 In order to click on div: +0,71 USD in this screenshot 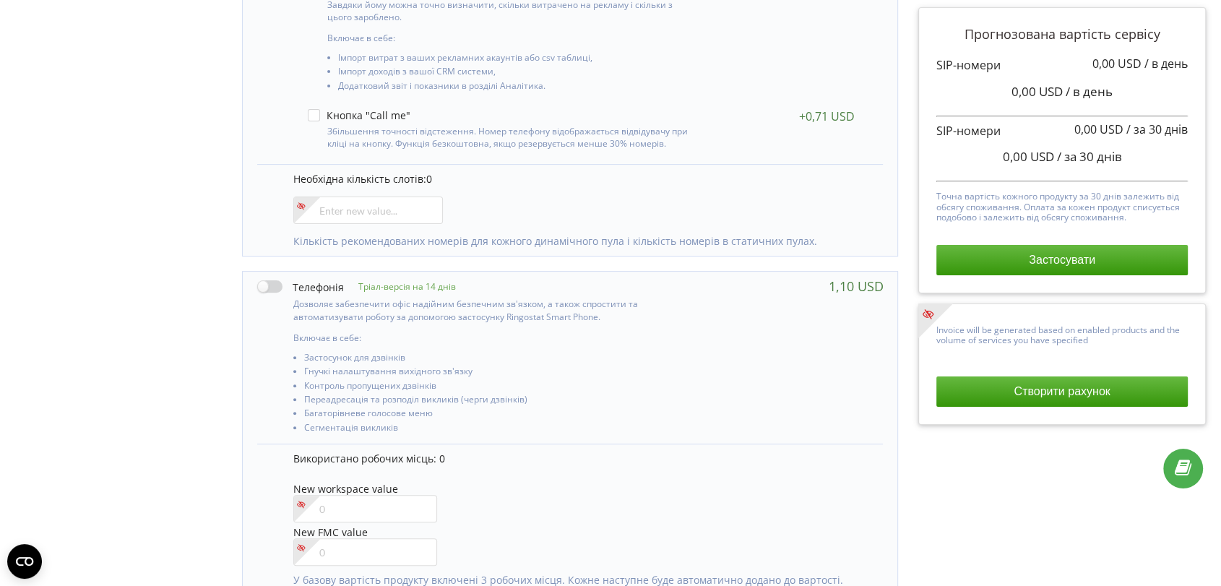, I will do `click(826, 116)`.